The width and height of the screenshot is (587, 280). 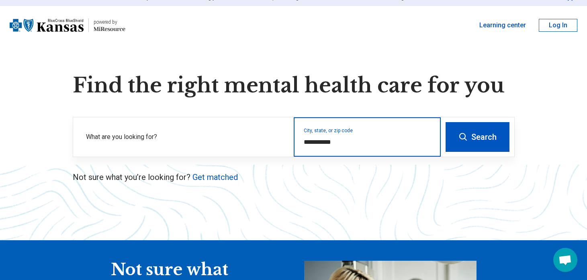 I want to click on a: Get matched, so click(x=215, y=177).